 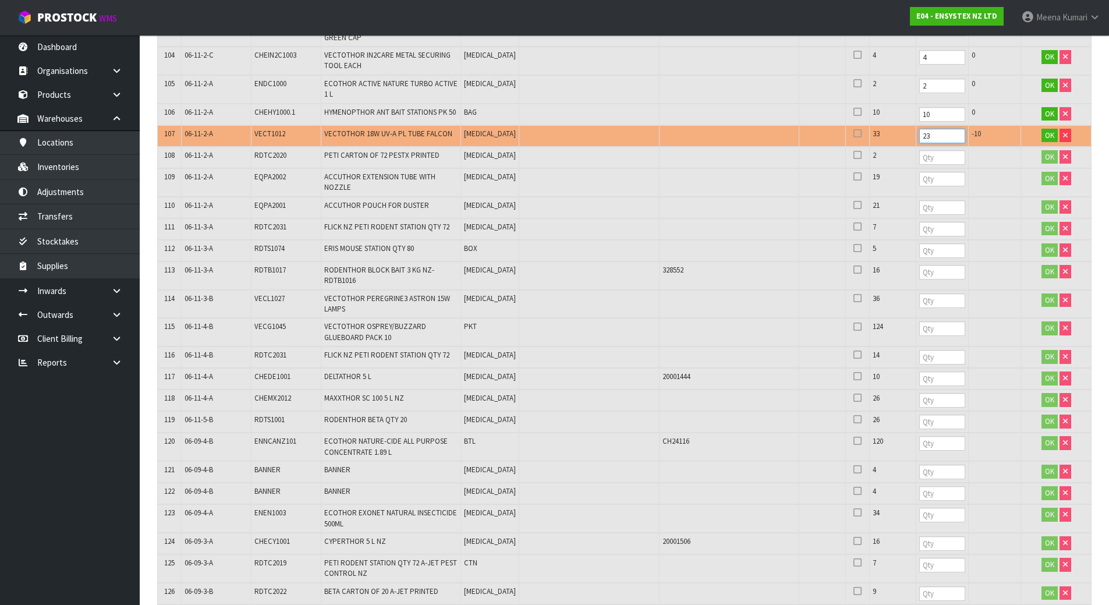 What do you see at coordinates (270, 562) in the screenshot?
I see `span: RDTC2019` at bounding box center [270, 562].